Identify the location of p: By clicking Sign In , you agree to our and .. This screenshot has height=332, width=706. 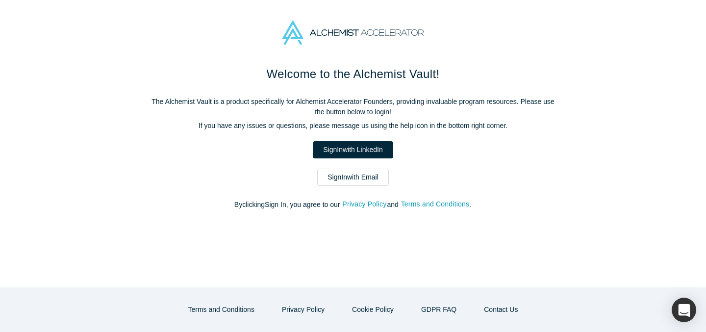
(353, 204).